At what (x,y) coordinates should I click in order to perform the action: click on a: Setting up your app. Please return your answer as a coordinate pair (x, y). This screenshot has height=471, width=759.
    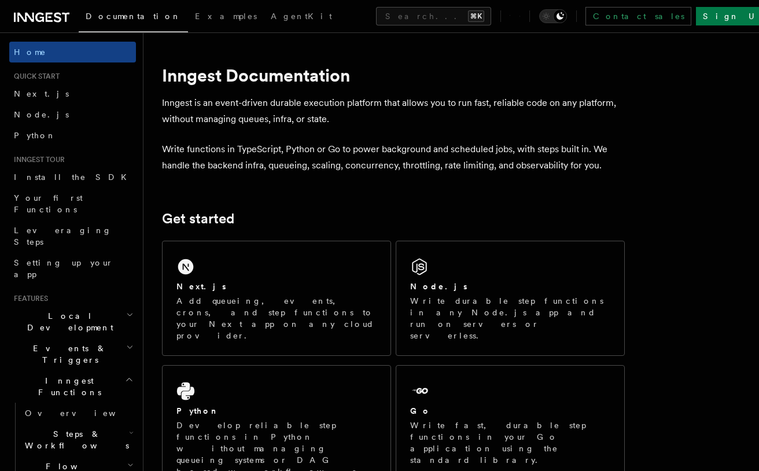
    Looking at the image, I should click on (72, 268).